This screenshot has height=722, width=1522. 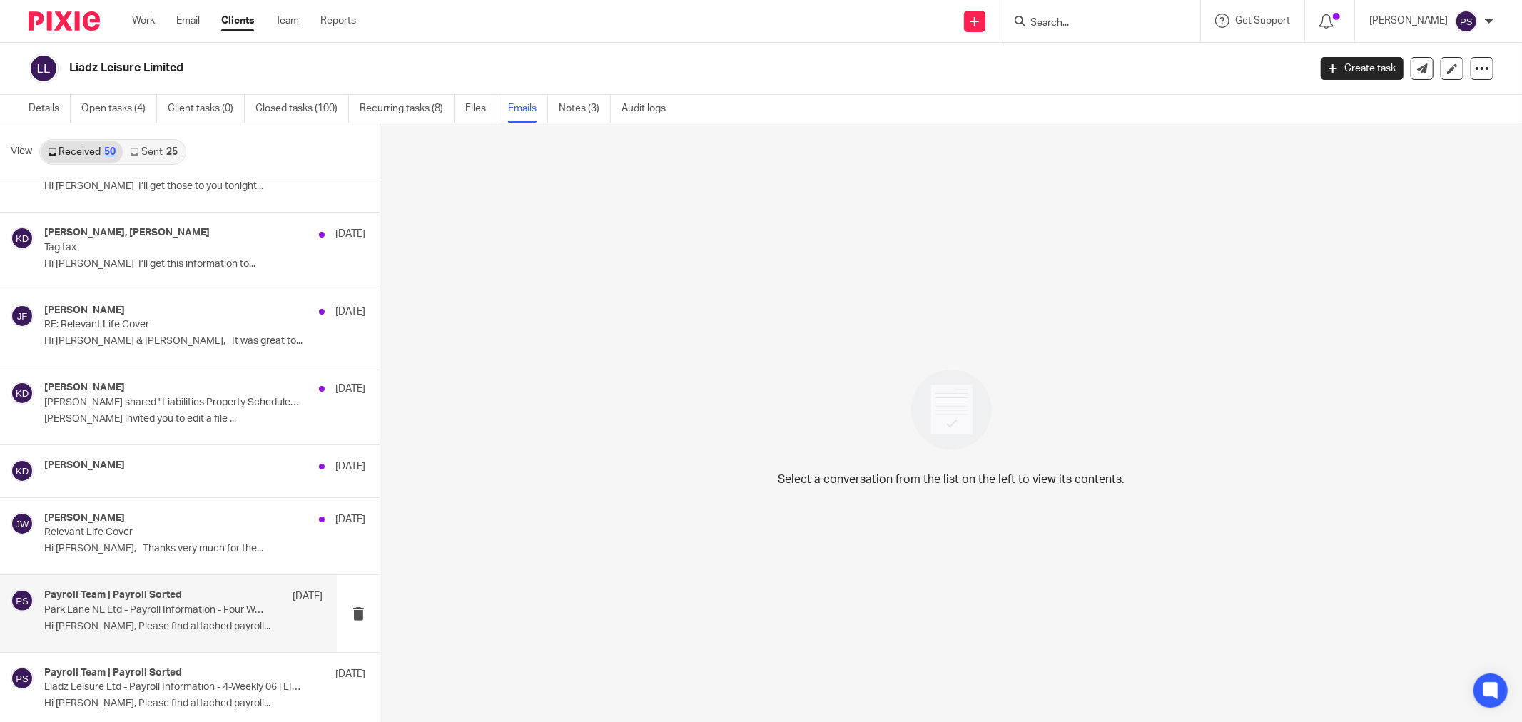 I want to click on p: Relevant Life Cover, so click(x=173, y=532).